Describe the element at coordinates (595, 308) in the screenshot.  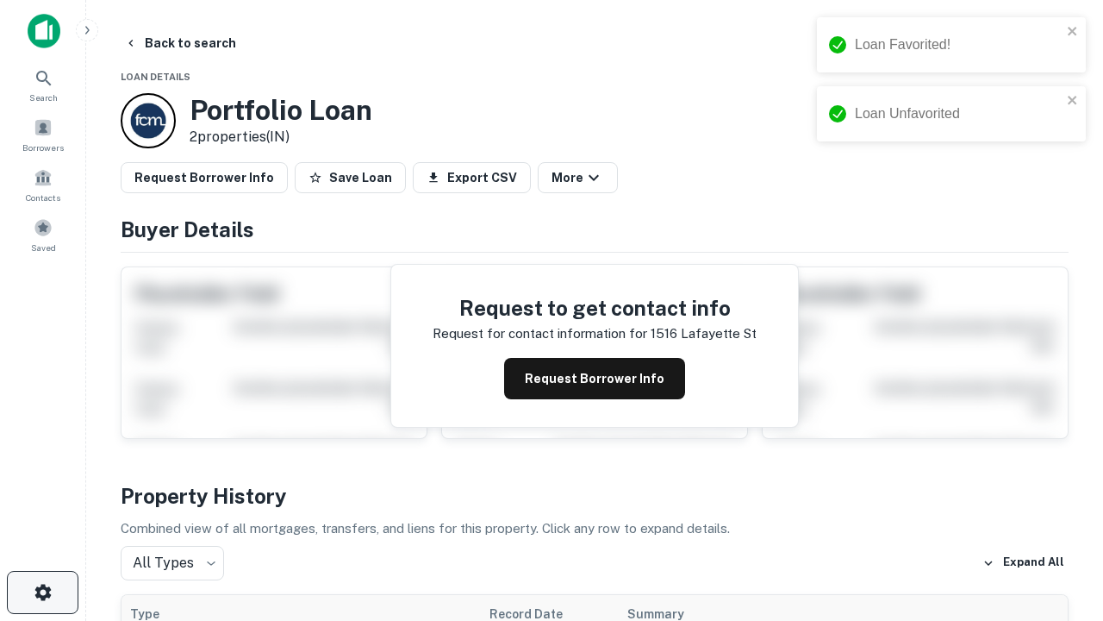
I see `h4: Request to get contact info` at that location.